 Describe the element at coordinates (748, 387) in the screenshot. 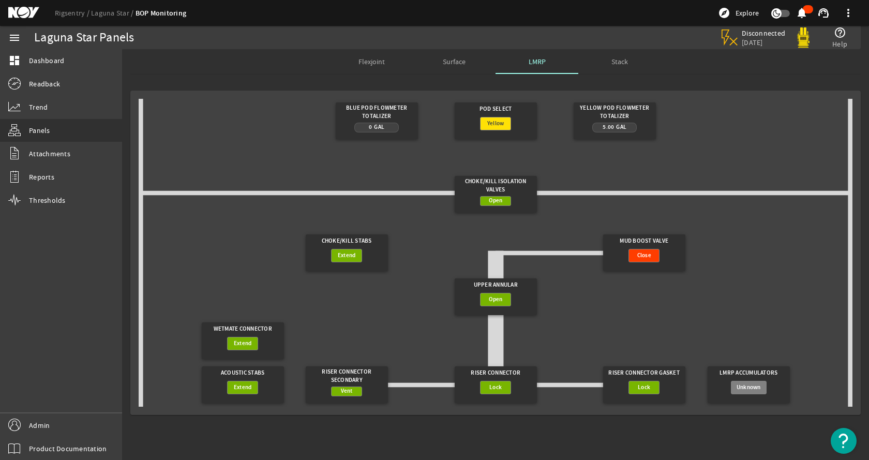

I see `span: Unknown` at that location.